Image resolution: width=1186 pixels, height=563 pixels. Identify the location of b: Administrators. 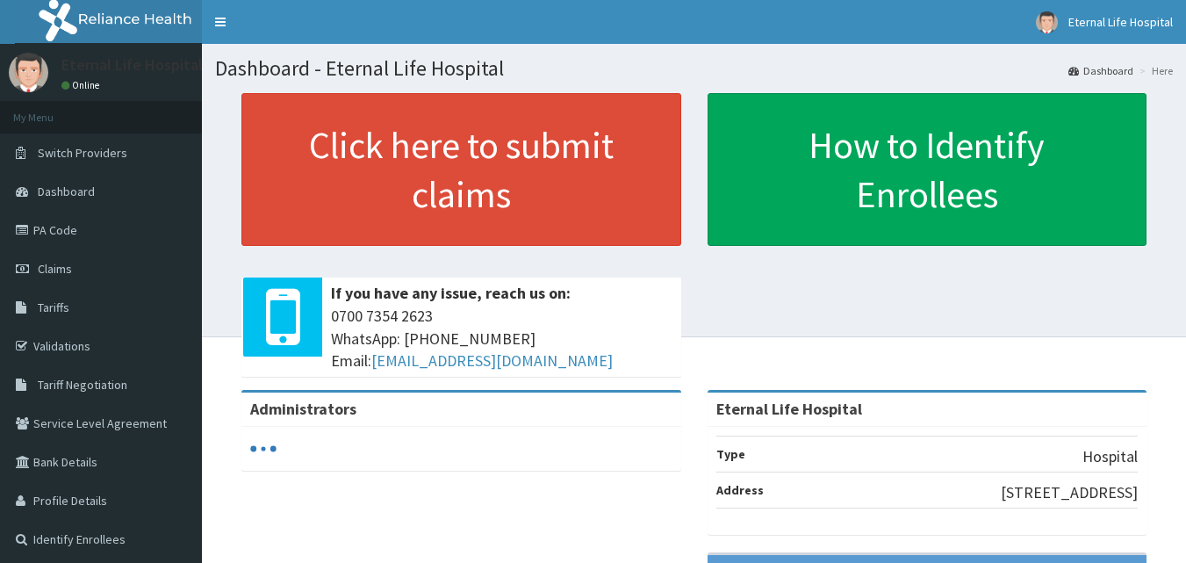
(303, 408).